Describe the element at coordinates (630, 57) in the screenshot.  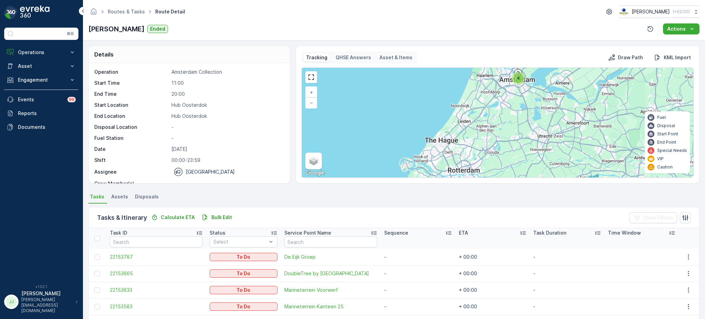
I see `p: Draw Path` at that location.